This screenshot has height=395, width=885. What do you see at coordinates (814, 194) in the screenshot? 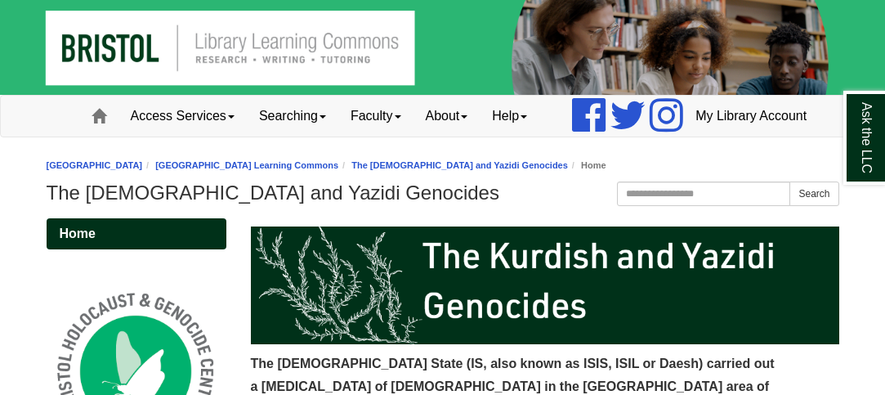
I see `button: Search` at bounding box center [814, 194].